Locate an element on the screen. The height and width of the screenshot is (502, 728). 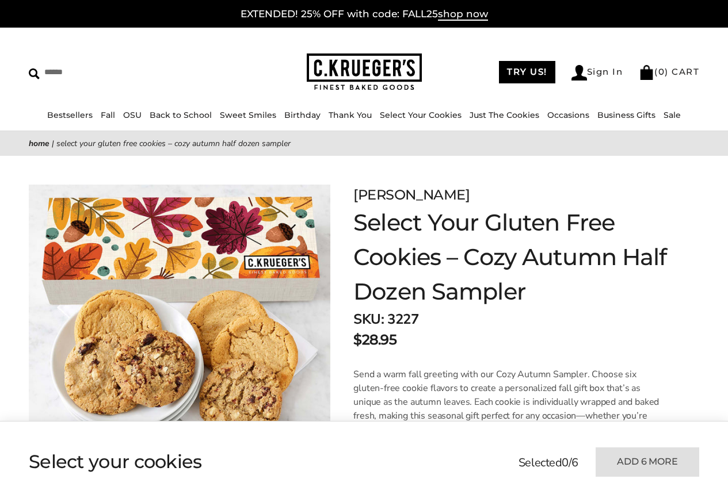
a: TRY US! is located at coordinates (527, 72).